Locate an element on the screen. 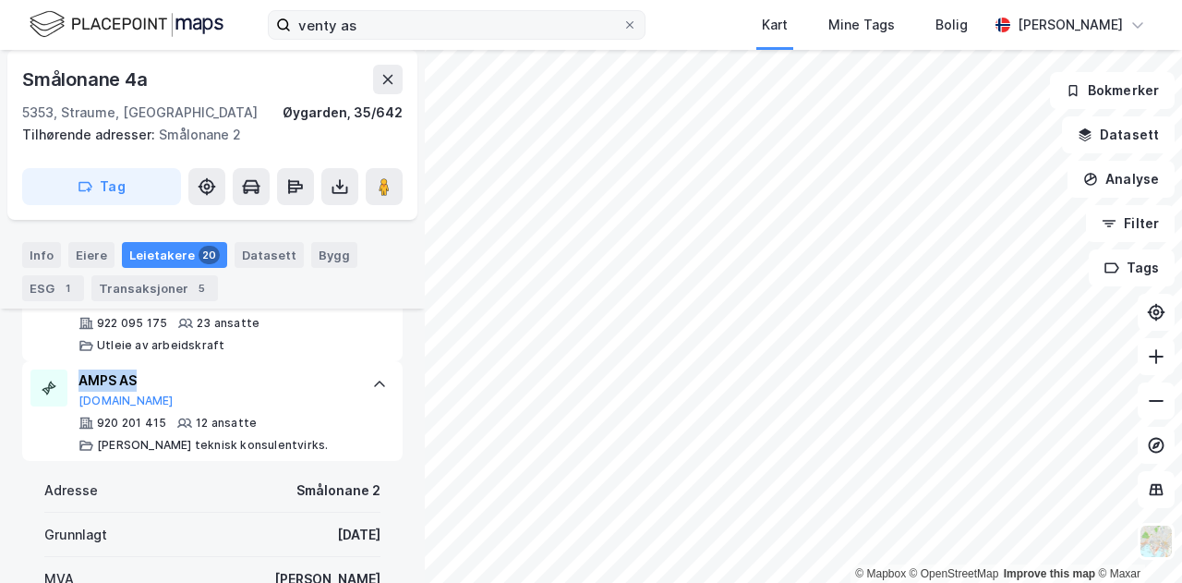 The width and height of the screenshot is (1182, 583). div: 922 095 175 is located at coordinates (132, 323).